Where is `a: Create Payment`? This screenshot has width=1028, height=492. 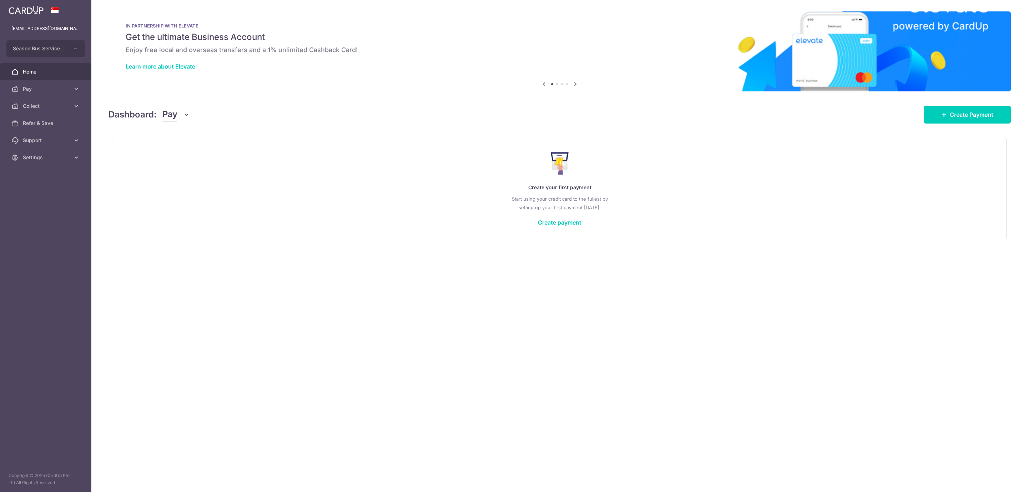
a: Create Payment is located at coordinates (967, 115).